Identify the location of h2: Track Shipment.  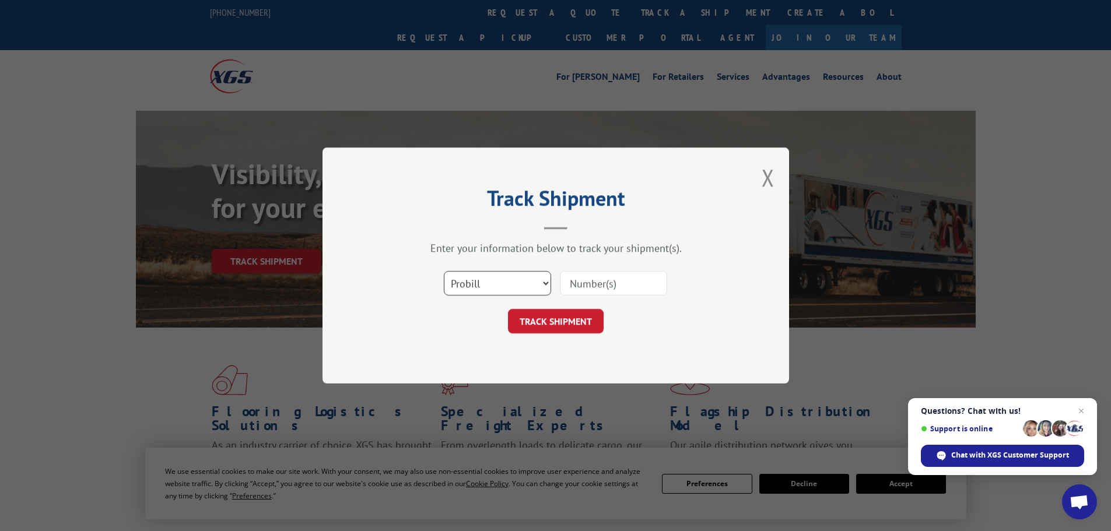
(556, 201).